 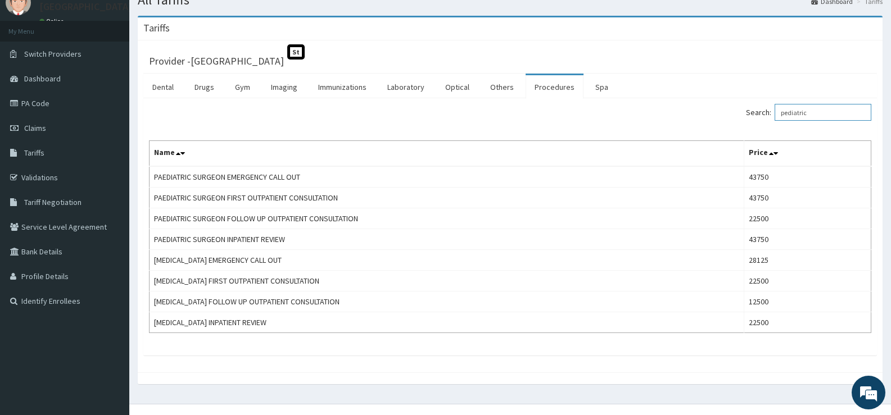 I want to click on a: Imaging, so click(x=284, y=87).